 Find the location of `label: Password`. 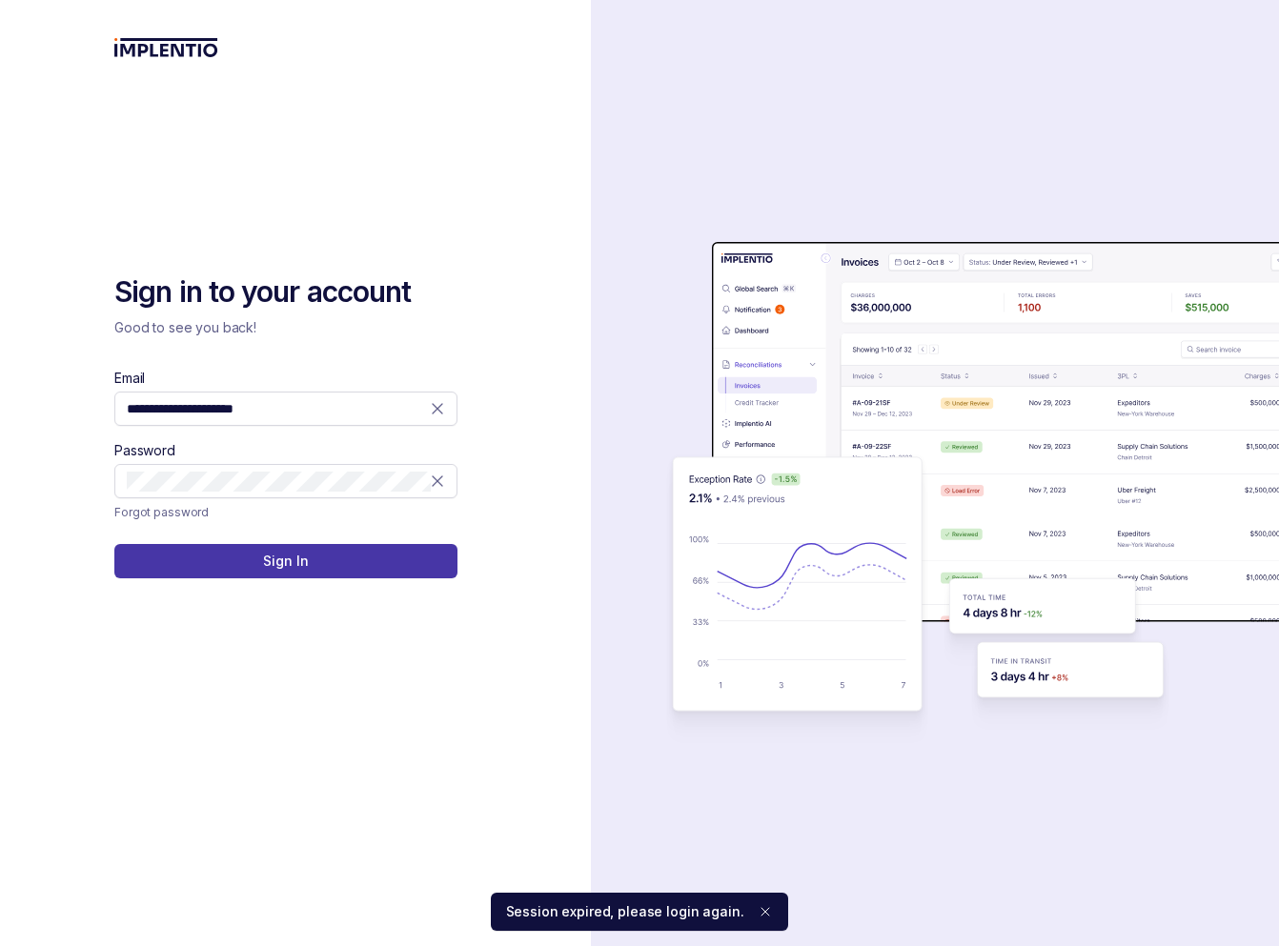

label: Password is located at coordinates (145, 451).